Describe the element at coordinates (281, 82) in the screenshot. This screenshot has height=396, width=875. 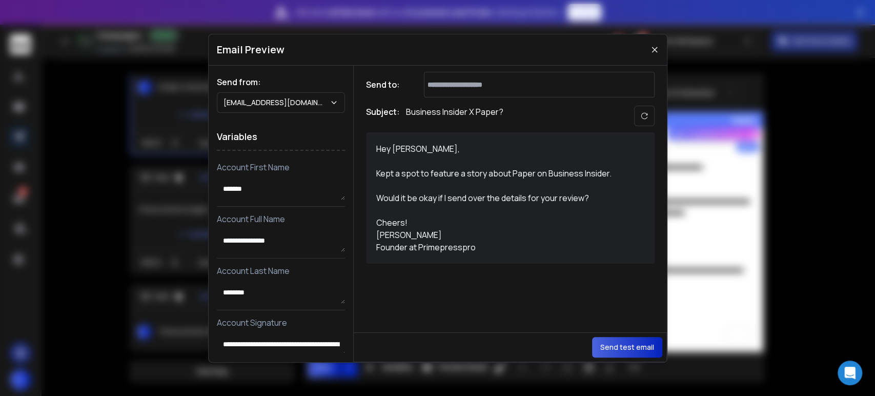
I see `h1: Send from:` at that location.